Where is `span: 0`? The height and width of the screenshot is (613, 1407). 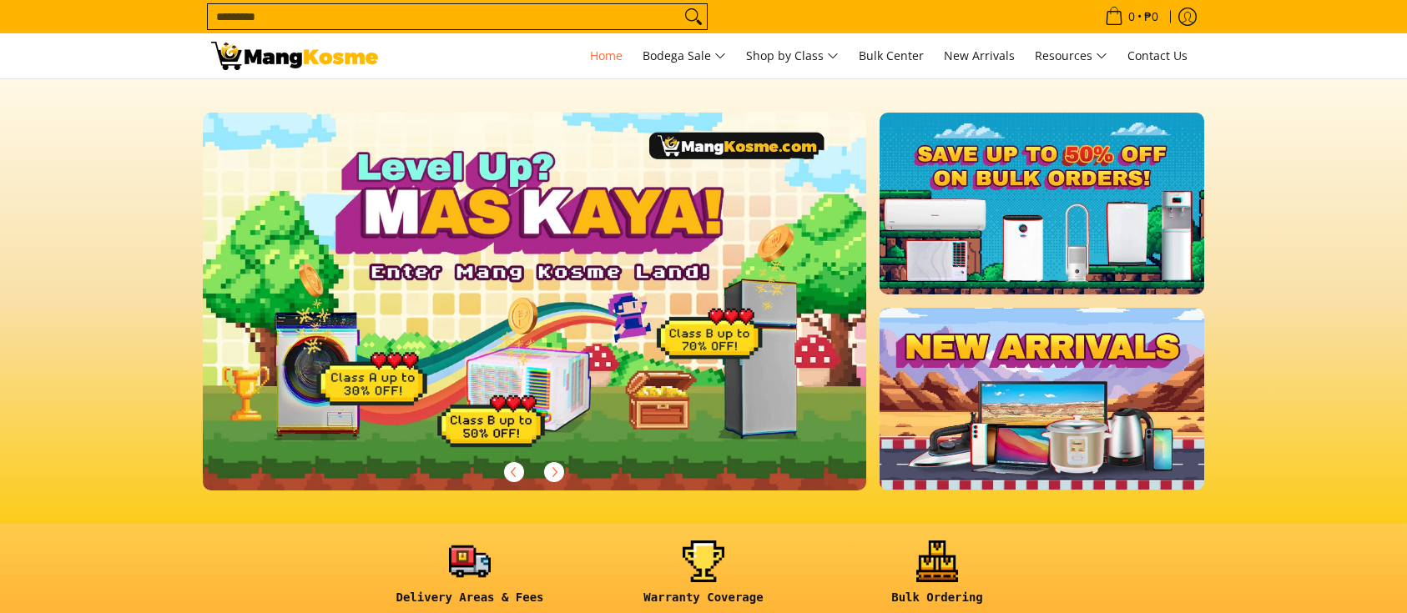
span: 0 is located at coordinates (1131, 17).